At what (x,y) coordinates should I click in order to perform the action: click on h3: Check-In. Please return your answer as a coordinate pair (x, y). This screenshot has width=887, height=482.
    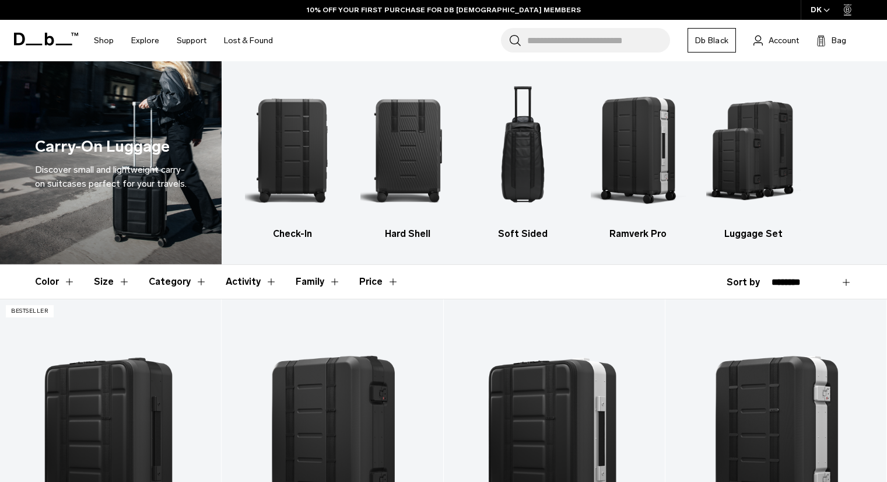
    Looking at the image, I should click on (292, 234).